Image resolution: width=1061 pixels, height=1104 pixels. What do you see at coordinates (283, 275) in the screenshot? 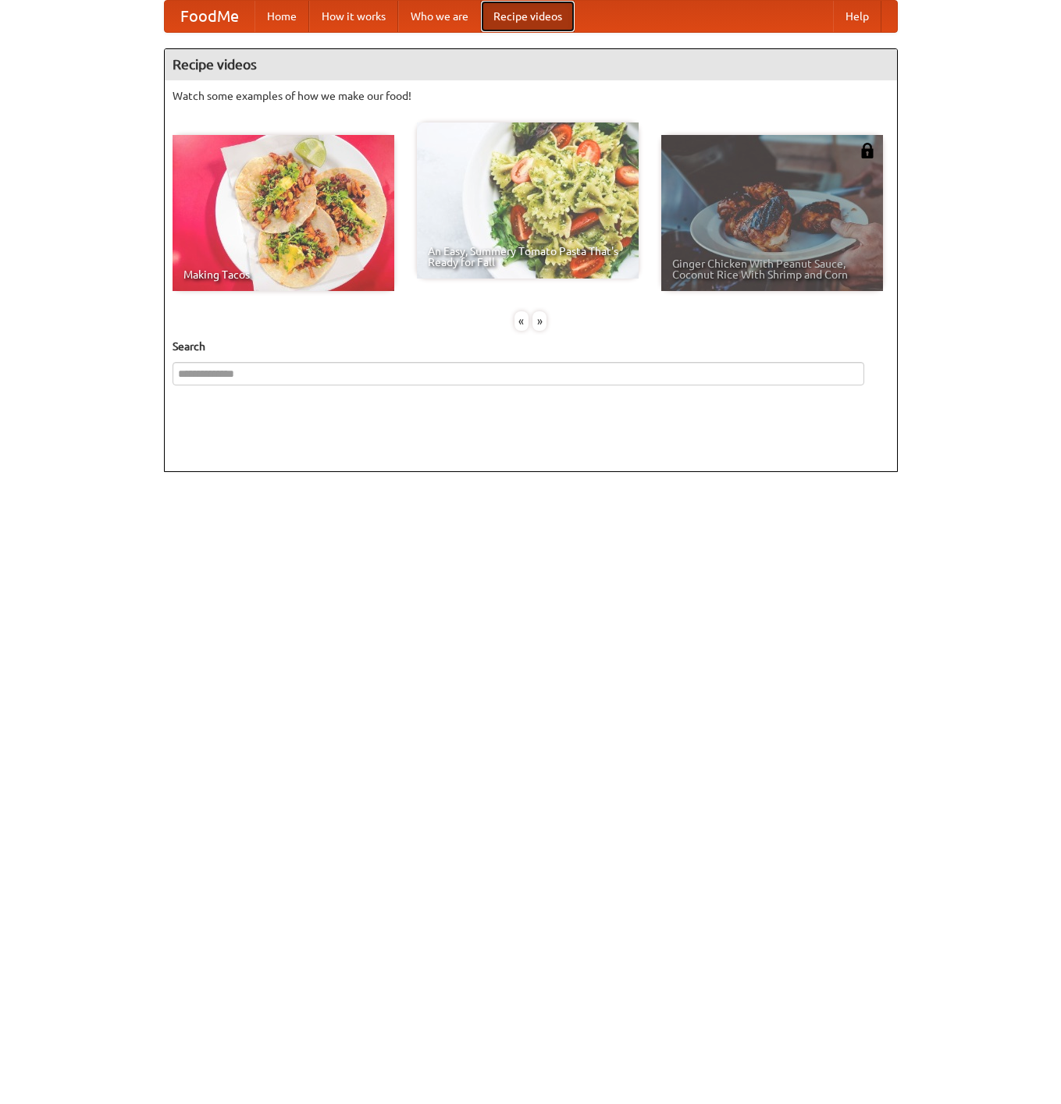
I see `span: Making Tacos` at bounding box center [283, 275].